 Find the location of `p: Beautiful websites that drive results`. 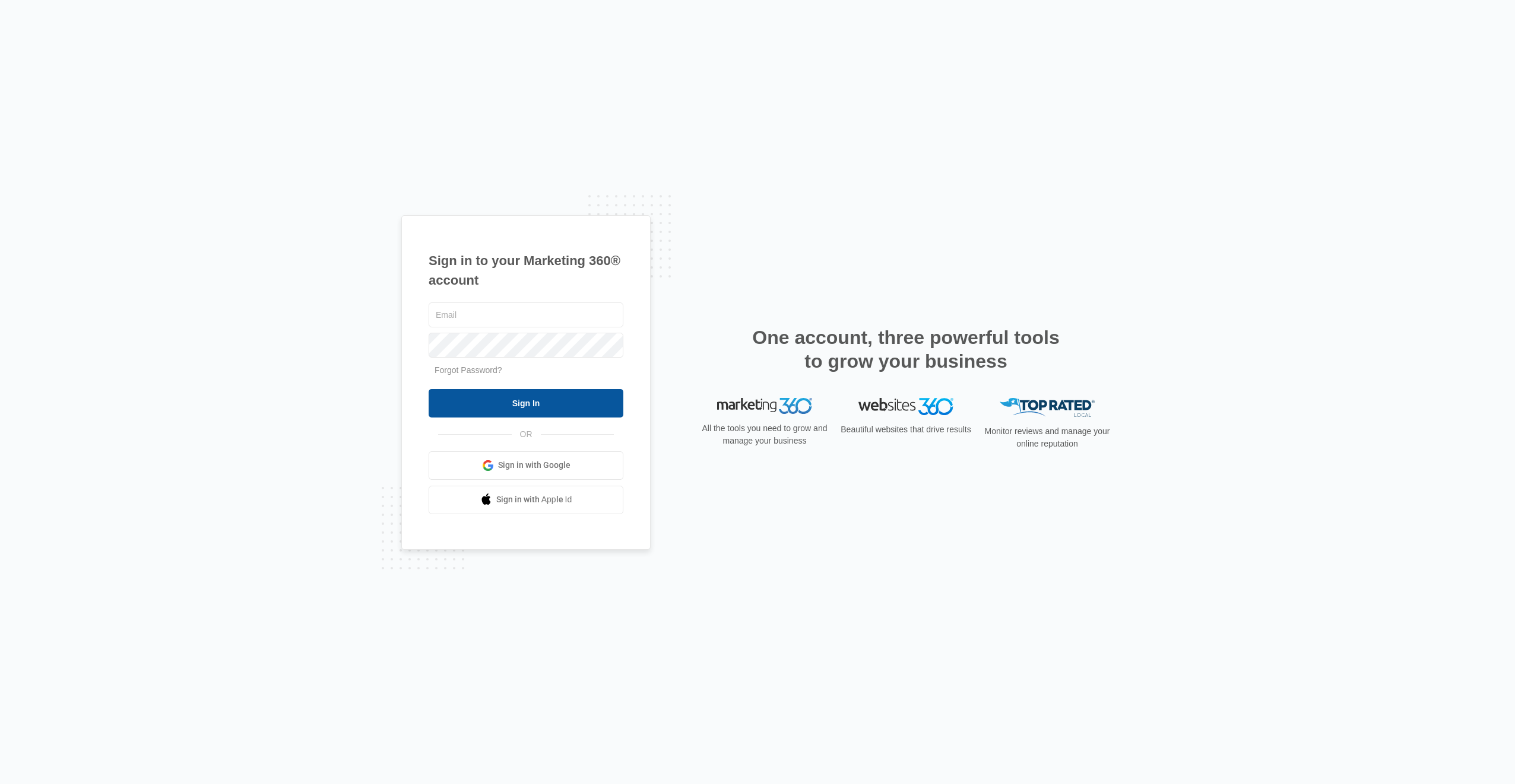

p: Beautiful websites that drive results is located at coordinates (905, 430).